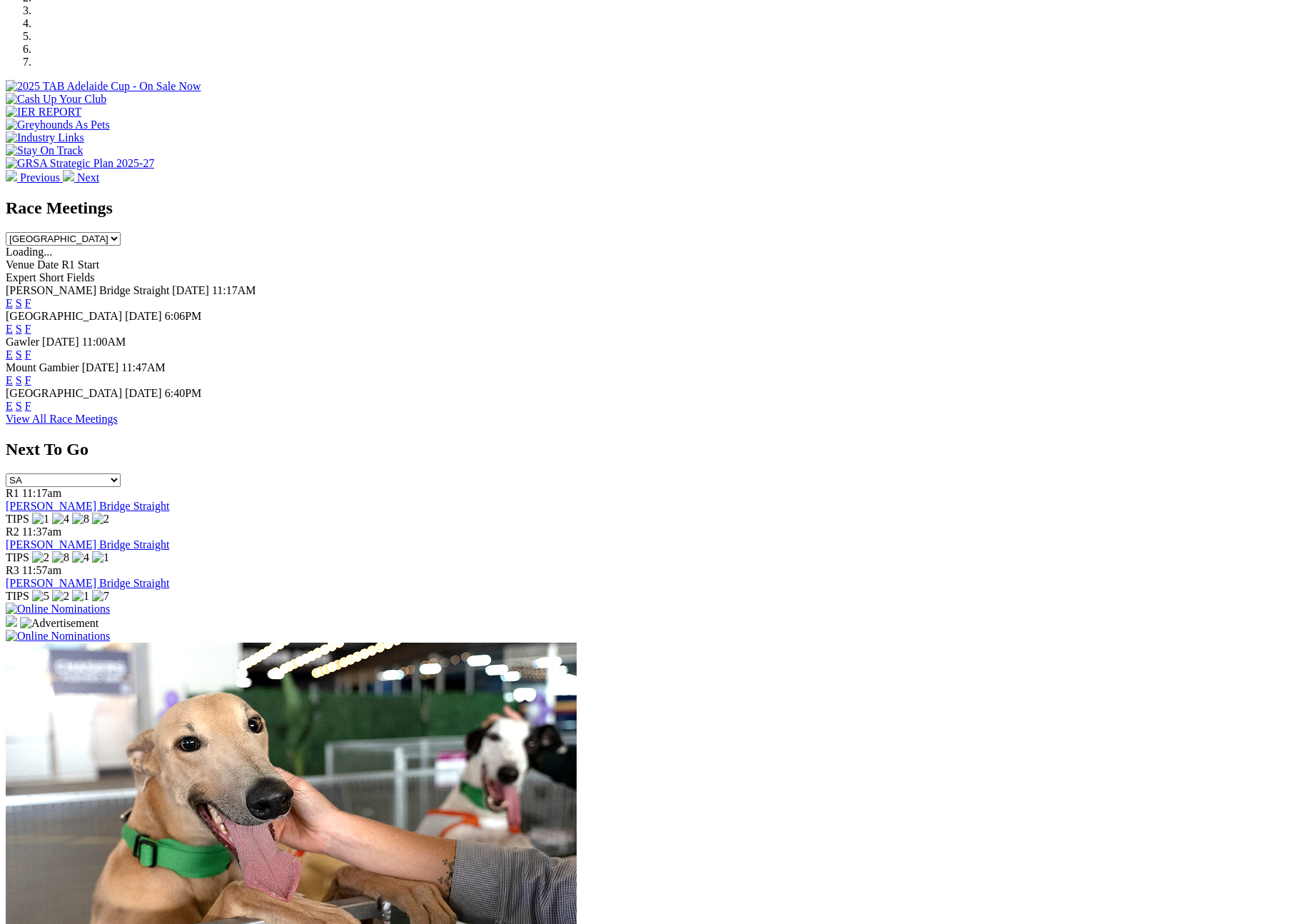  Describe the element at coordinates (34, 177) in the screenshot. I see `a: Previous` at that location.